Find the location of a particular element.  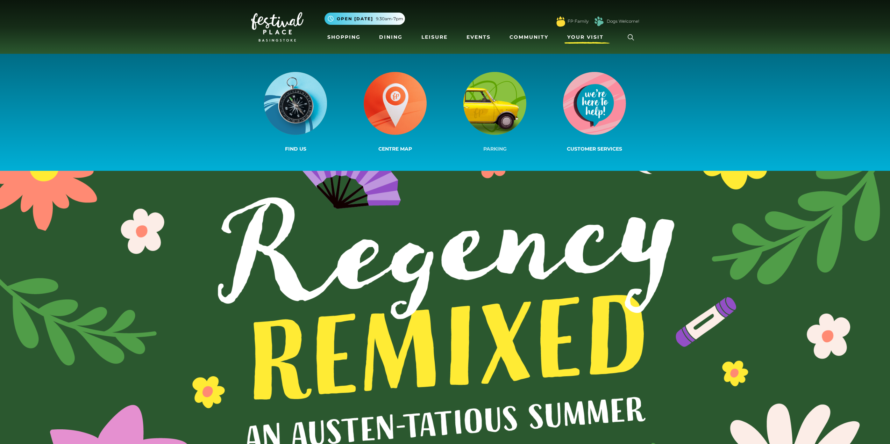

a: Dining is located at coordinates (390, 37).